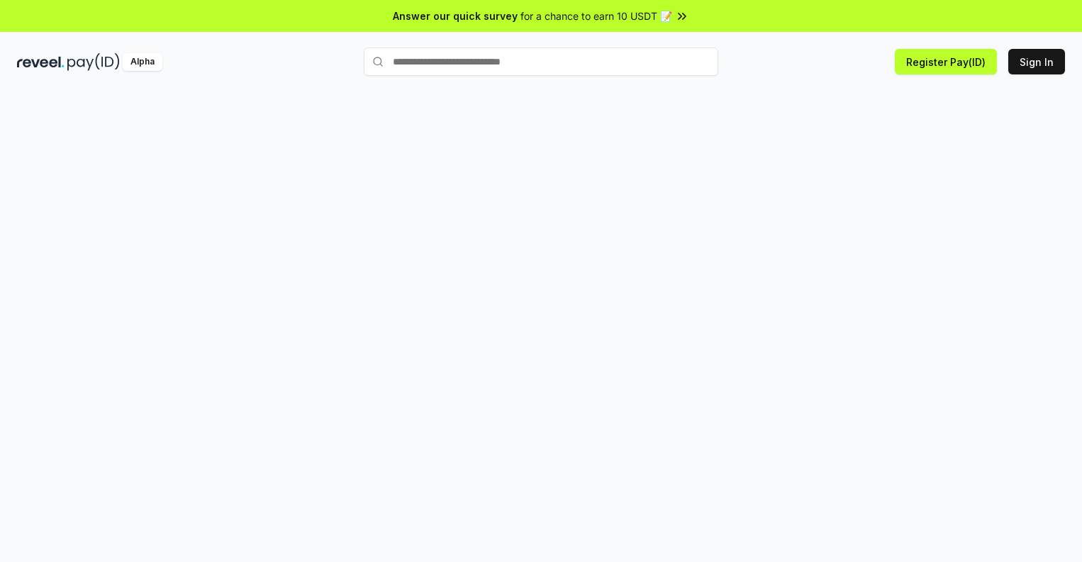 The height and width of the screenshot is (562, 1082). I want to click on div: Alpha, so click(142, 62).